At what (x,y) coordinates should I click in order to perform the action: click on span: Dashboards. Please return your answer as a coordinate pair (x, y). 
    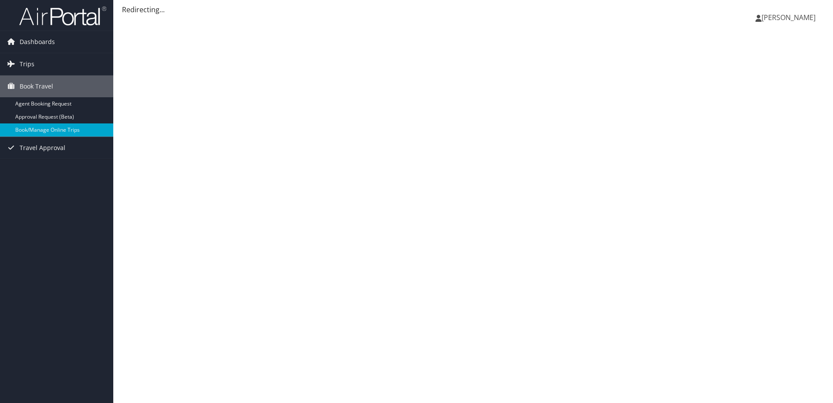
    Looking at the image, I should click on (37, 42).